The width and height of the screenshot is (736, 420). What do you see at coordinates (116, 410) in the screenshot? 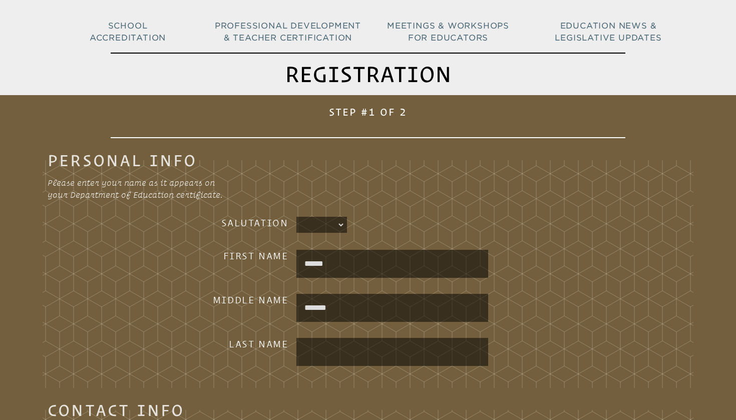
I see `legend: Contact Info` at bounding box center [116, 410].